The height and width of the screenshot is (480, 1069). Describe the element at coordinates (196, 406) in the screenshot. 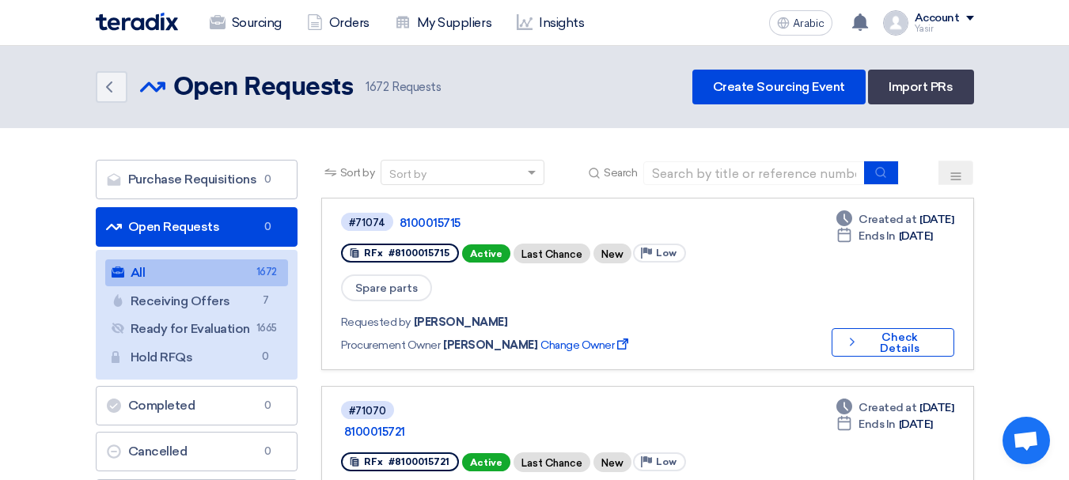

I see `a: Completed0` at that location.